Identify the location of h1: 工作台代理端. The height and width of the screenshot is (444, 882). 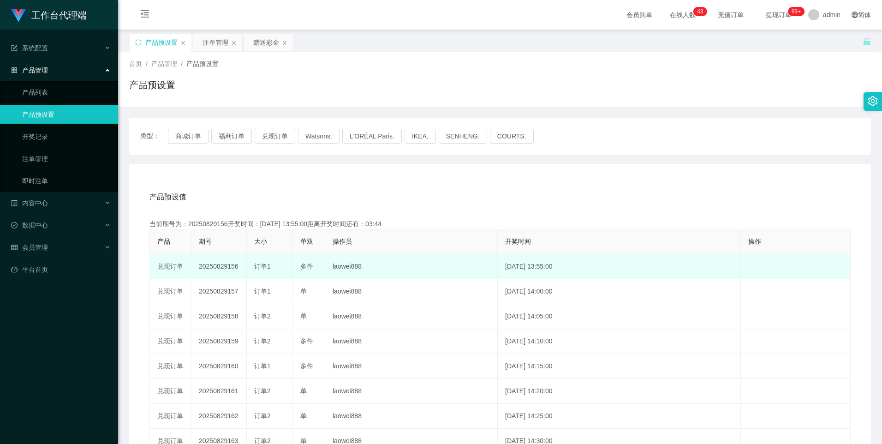
(59, 15).